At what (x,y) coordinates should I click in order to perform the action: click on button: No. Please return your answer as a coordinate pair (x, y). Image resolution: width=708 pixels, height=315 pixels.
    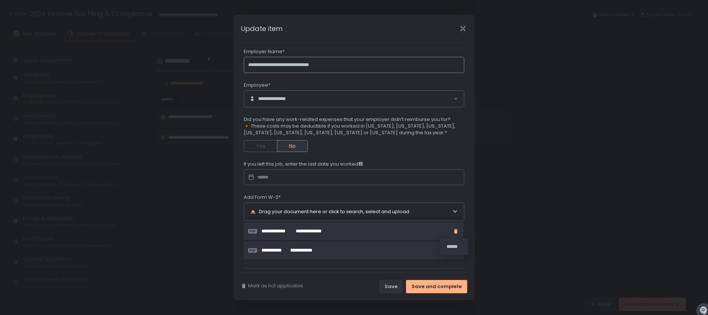
    Looking at the image, I should click on (292, 146).